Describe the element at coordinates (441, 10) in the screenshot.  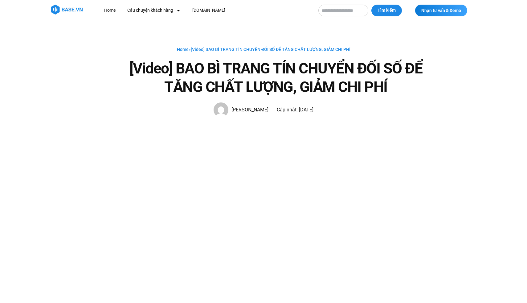
I see `span: Nhận tư vấn & Demo` at that location.